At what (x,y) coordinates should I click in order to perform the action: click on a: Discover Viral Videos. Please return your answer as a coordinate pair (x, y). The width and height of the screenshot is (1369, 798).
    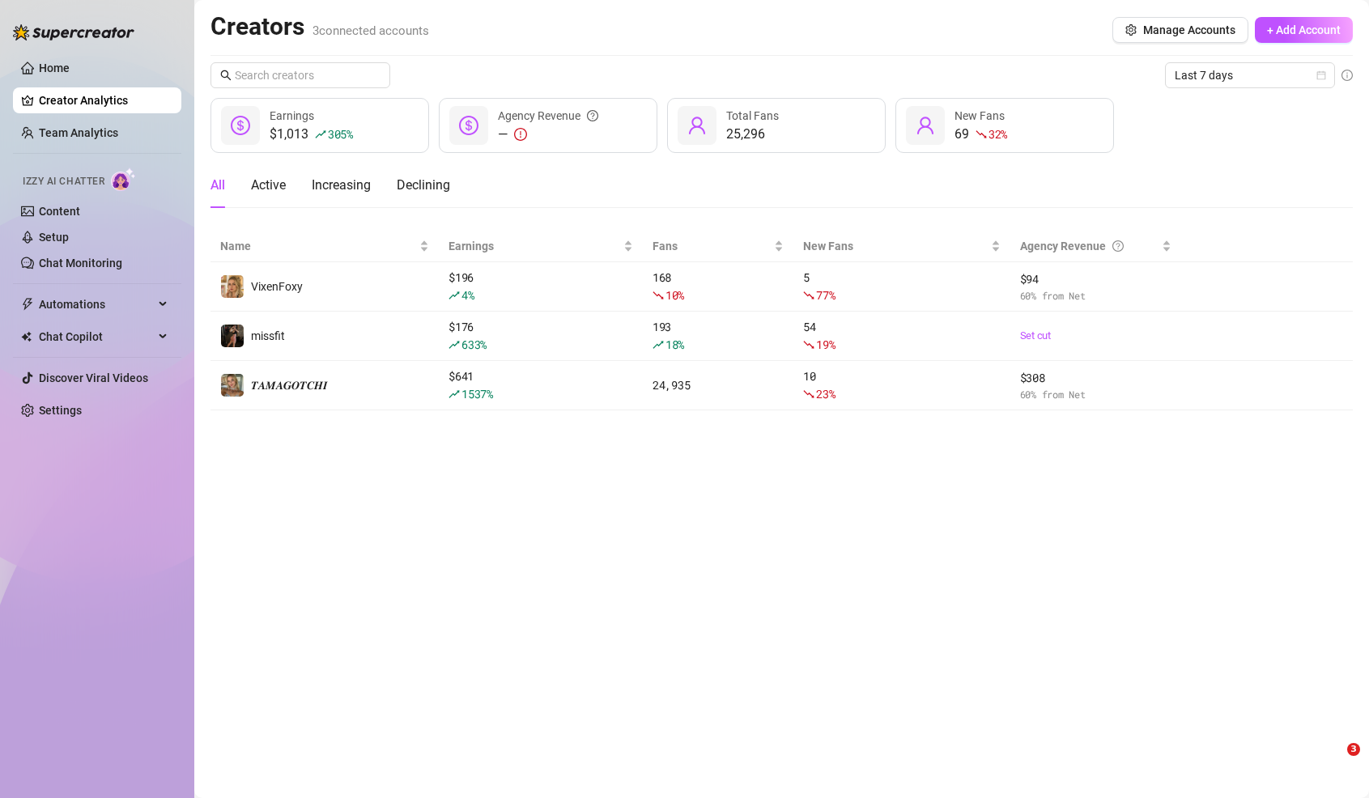
    Looking at the image, I should click on (93, 378).